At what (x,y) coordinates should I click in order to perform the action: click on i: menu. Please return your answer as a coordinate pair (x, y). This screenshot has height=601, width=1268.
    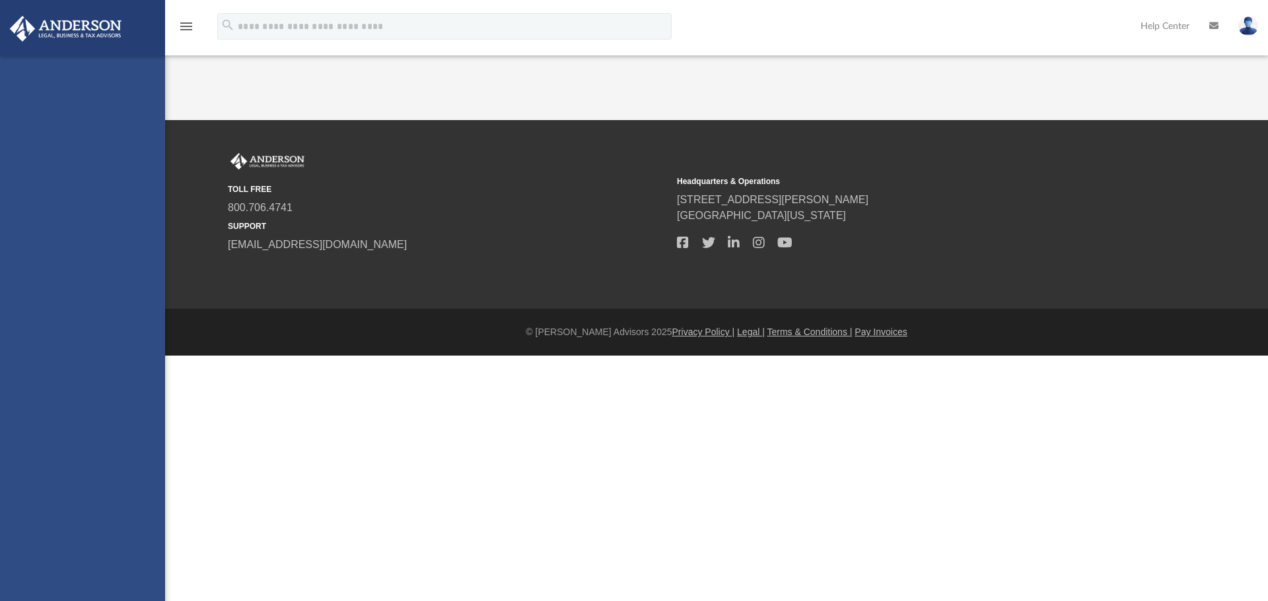
    Looking at the image, I should click on (186, 26).